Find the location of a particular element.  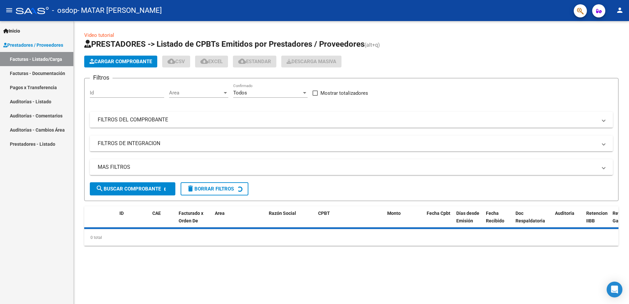

span: Facturado x Orden De is located at coordinates (191, 217).